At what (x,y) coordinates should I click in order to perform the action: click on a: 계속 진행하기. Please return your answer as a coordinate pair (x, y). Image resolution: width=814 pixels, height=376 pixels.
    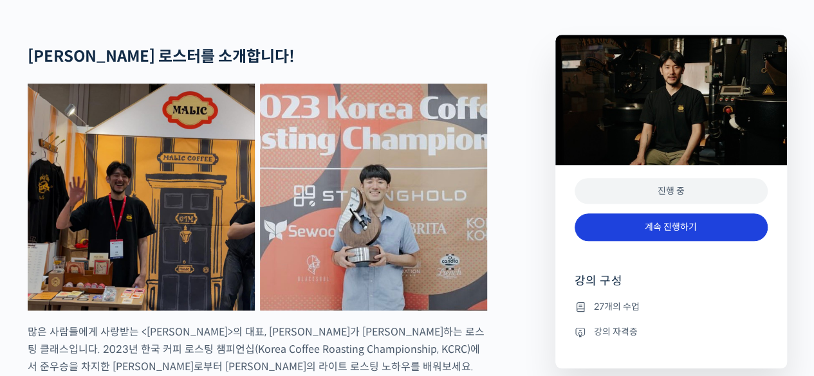
    Looking at the image, I should click on (671, 227).